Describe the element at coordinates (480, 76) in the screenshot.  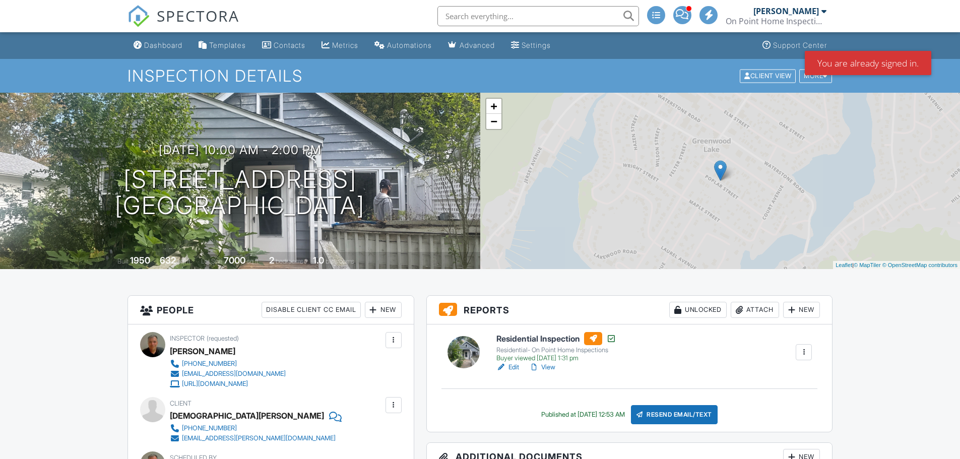
I see `h1: Inspection Details` at that location.